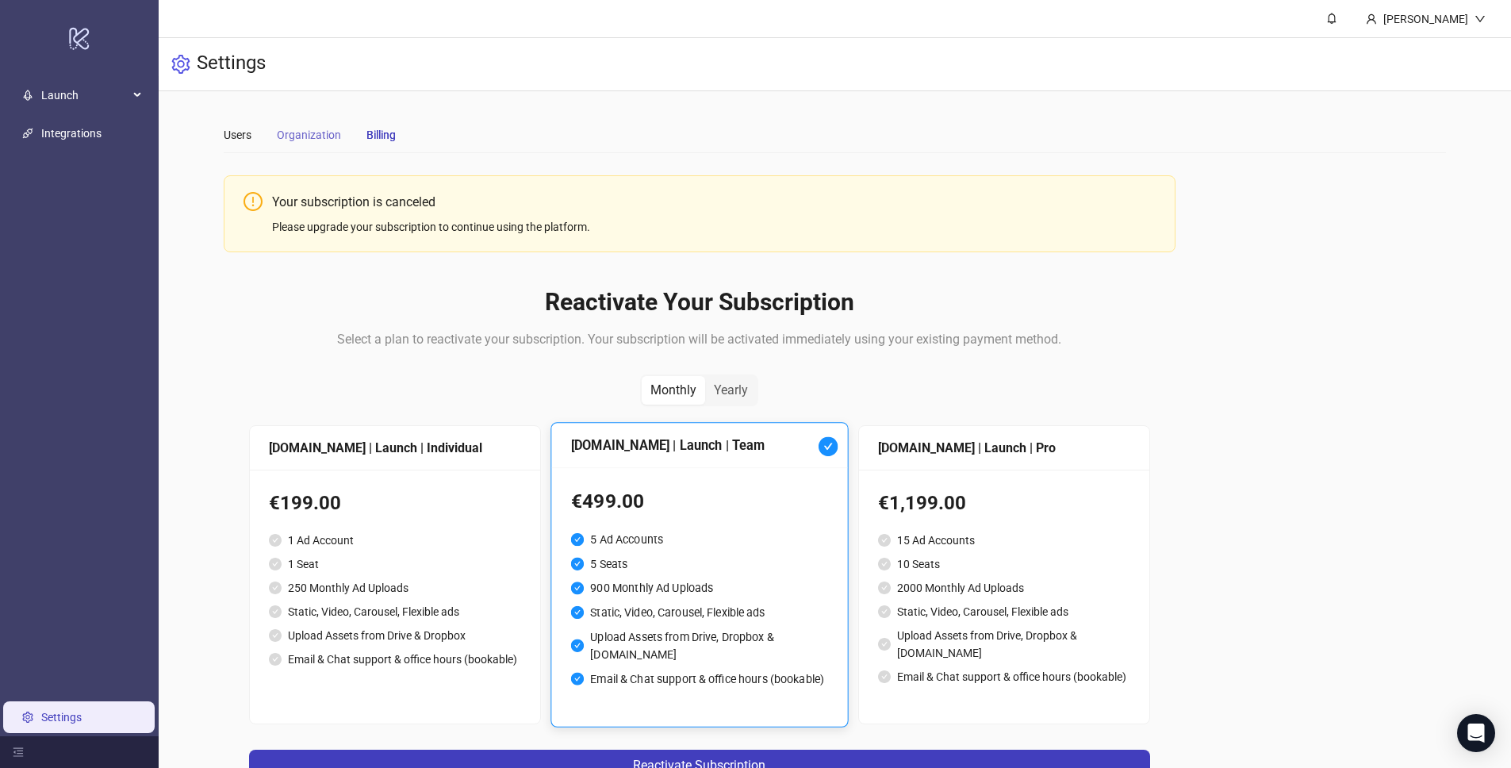  I want to click on div: Yearly, so click(730, 390).